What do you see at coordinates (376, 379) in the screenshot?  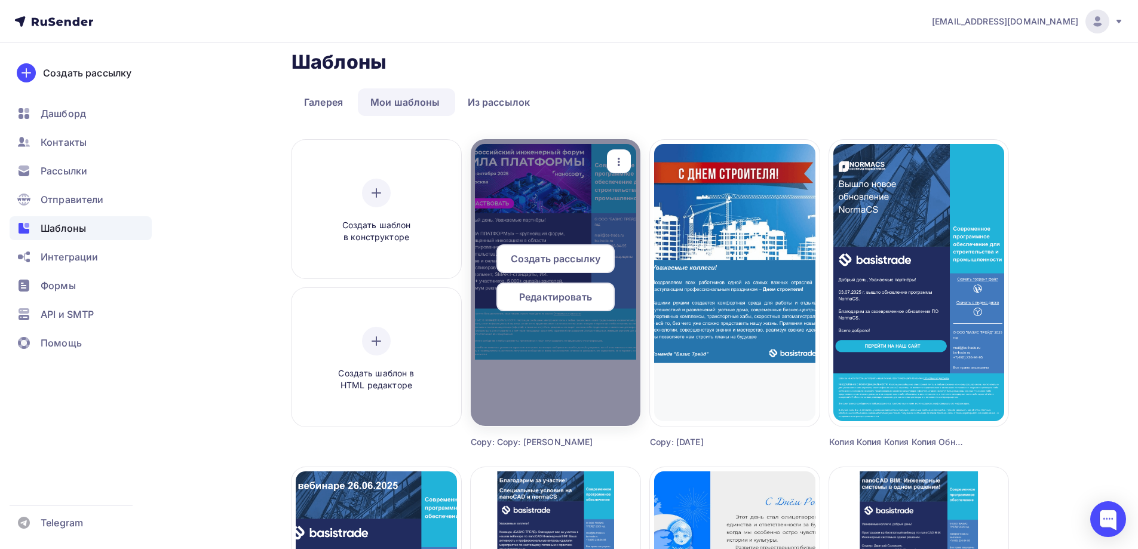 I see `span: Создать шаблон в HTML редакторе` at bounding box center [376, 379].